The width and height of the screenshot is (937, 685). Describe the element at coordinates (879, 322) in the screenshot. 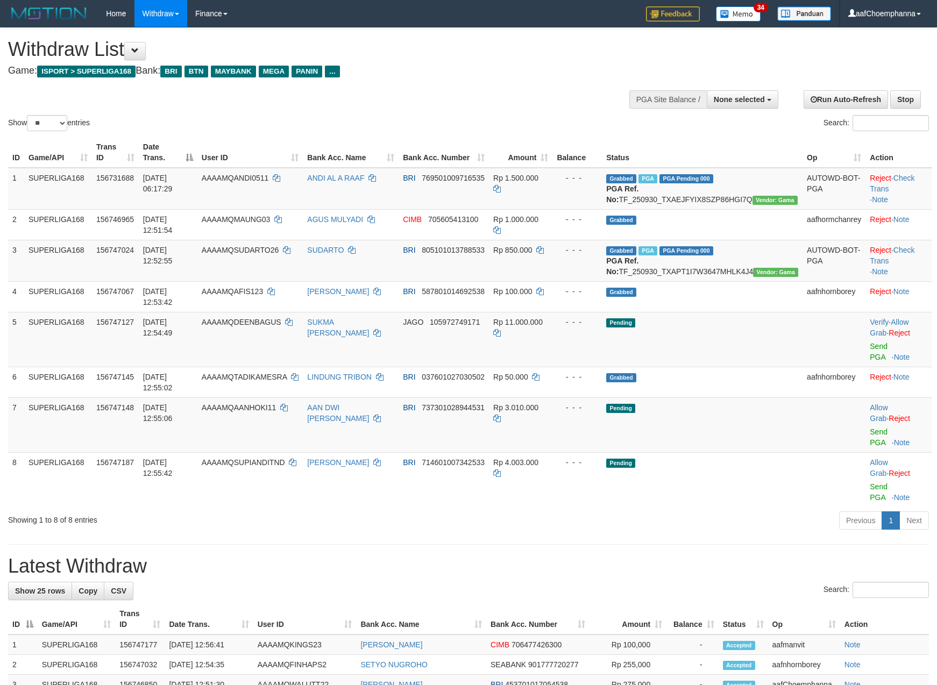

I see `a: Verify` at that location.